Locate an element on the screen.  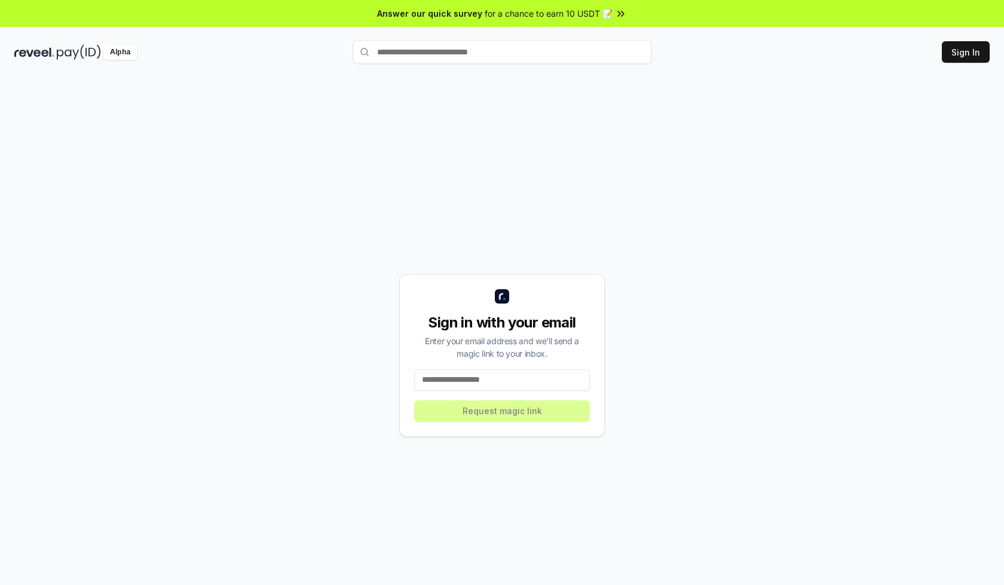
div: Sign in with your email is located at coordinates (502, 323).